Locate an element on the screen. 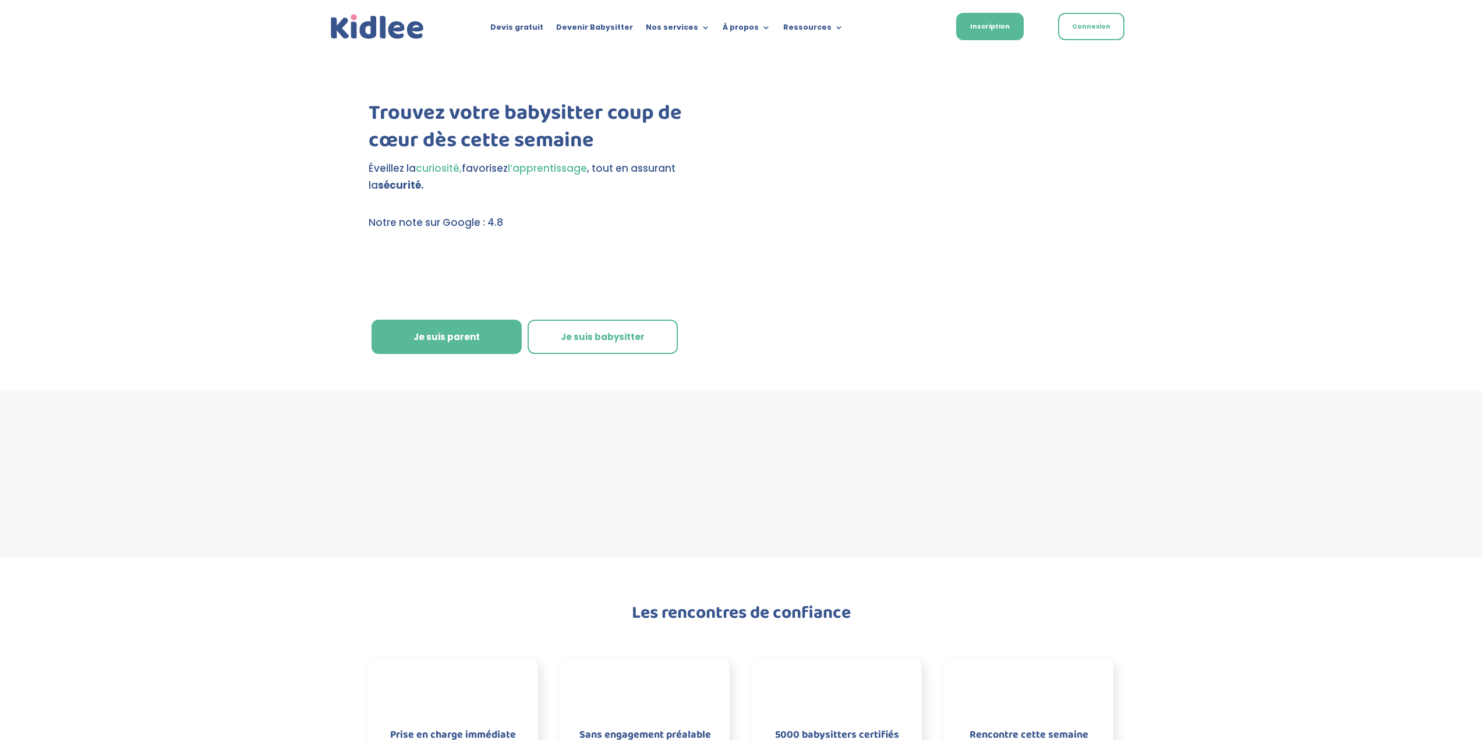 The height and width of the screenshot is (740, 1482). img: Sortie decole is located at coordinates (419, 246).